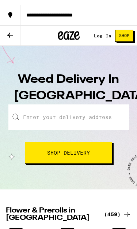 This screenshot has height=229, width=137. I want to click on span: Shop Delivery, so click(68, 148).